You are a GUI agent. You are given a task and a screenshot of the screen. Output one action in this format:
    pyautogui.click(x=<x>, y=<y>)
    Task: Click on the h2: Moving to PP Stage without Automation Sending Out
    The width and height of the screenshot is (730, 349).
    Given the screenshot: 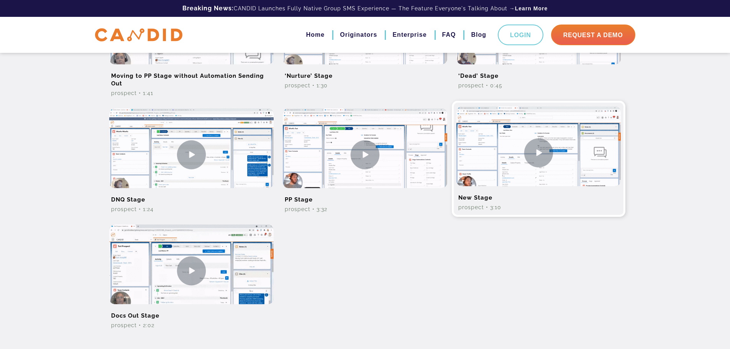 What is the action you would take?
    pyautogui.click(x=191, y=77)
    